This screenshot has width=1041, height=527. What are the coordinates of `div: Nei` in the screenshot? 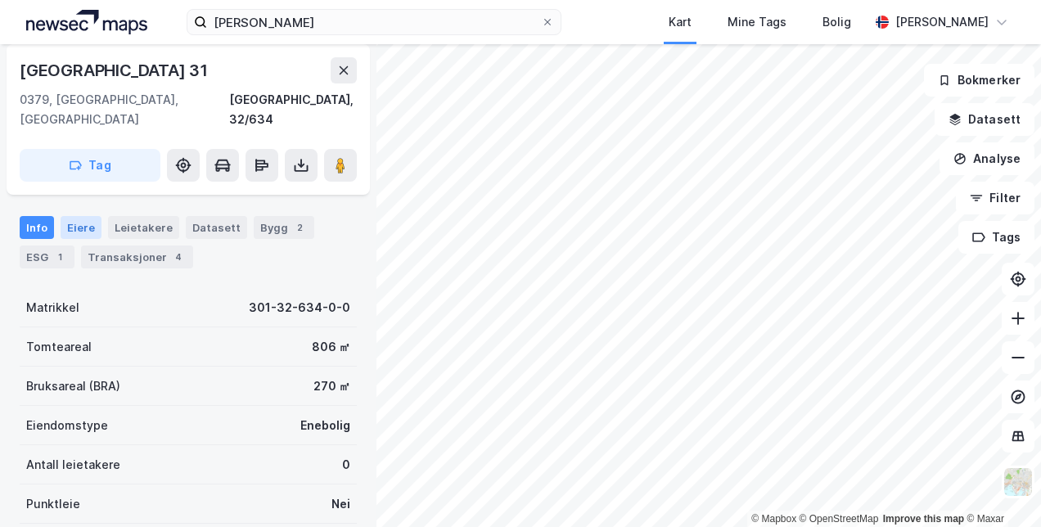 It's located at (340, 504).